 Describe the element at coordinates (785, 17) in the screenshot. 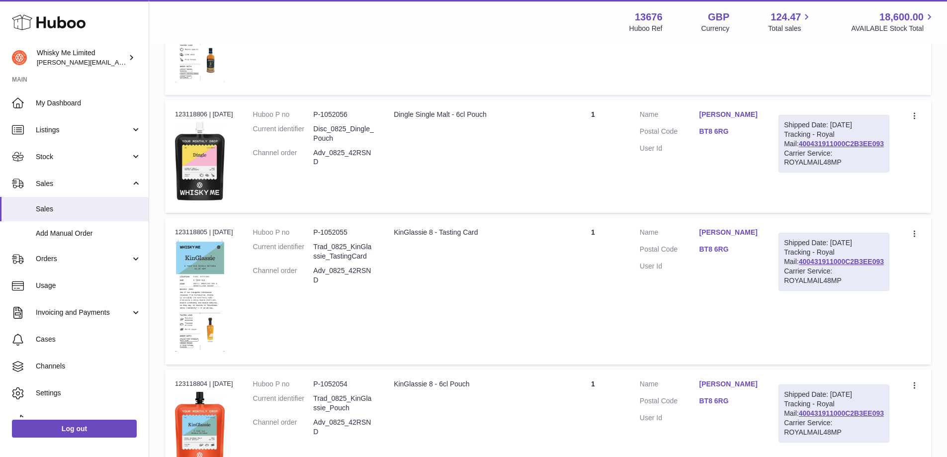

I see `span: 124.47` at that location.